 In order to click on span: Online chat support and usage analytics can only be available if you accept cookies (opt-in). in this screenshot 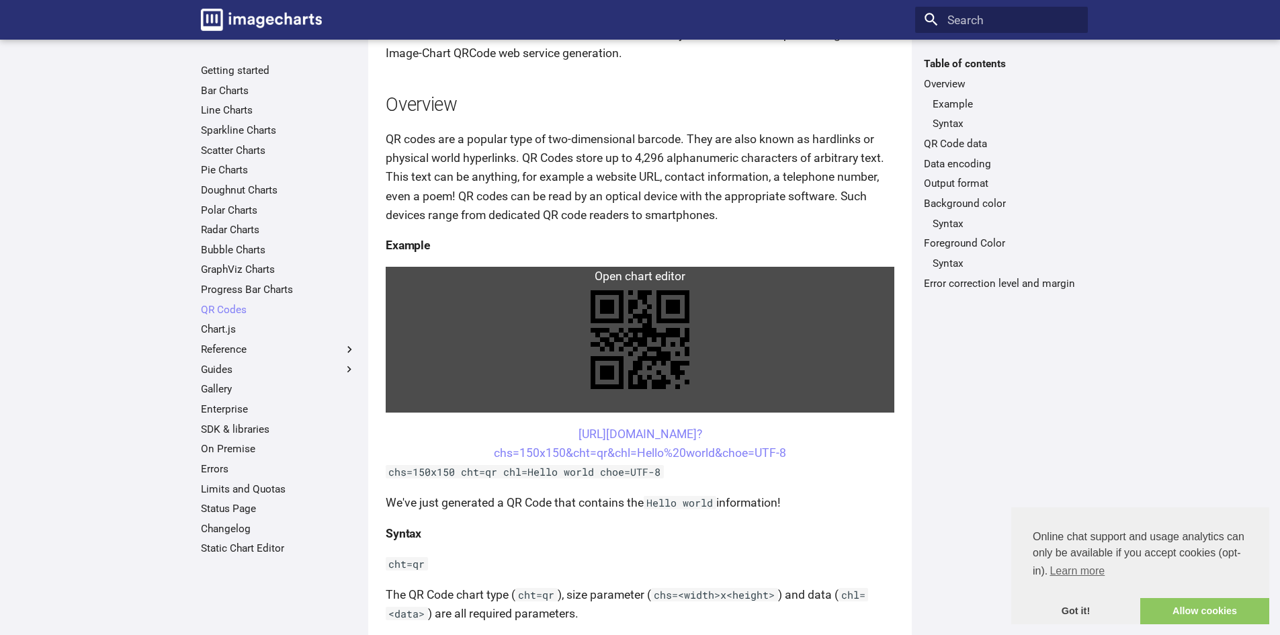, I will do `click(1140, 555)`.